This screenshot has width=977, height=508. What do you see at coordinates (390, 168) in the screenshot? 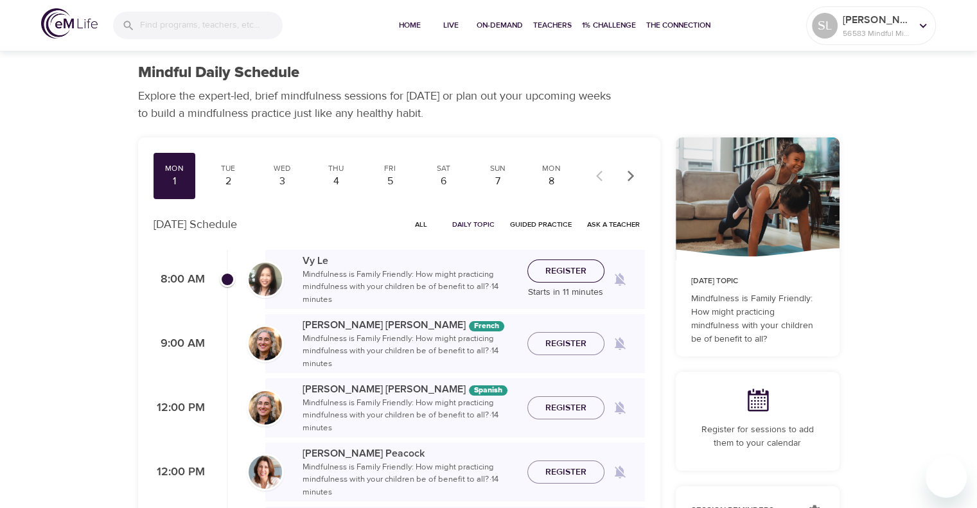
I see `div: Fri` at bounding box center [390, 168].